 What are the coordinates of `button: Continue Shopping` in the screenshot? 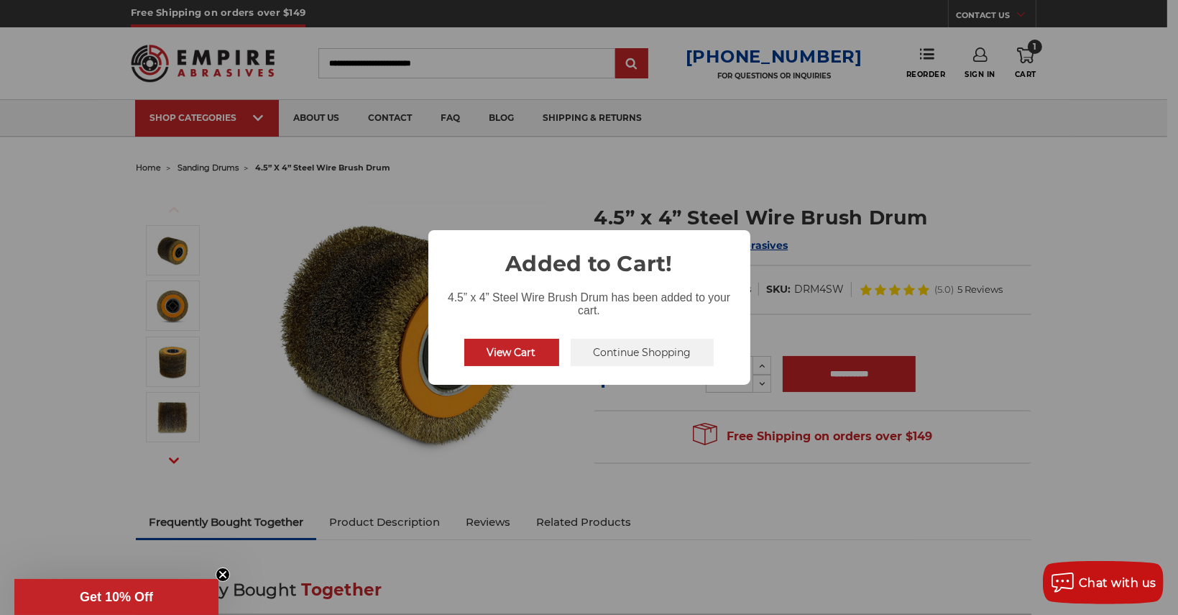 It's located at (643, 352).